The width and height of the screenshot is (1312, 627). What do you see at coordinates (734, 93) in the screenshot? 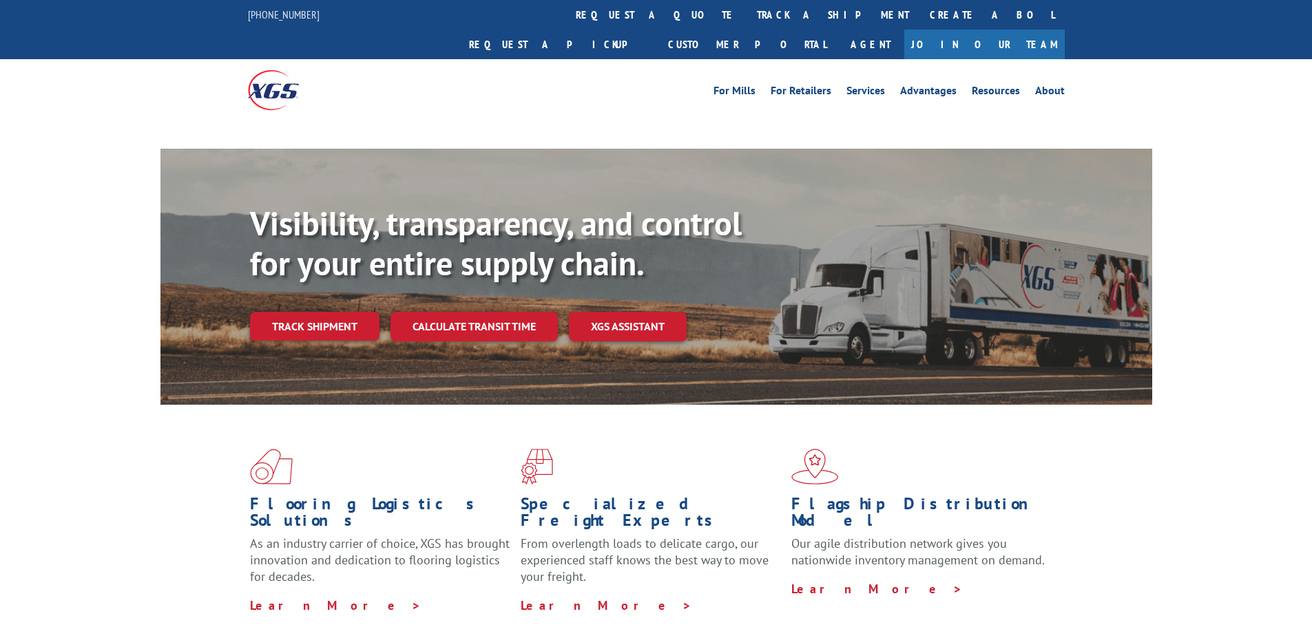
I see `a: For Mills` at bounding box center [734, 93].